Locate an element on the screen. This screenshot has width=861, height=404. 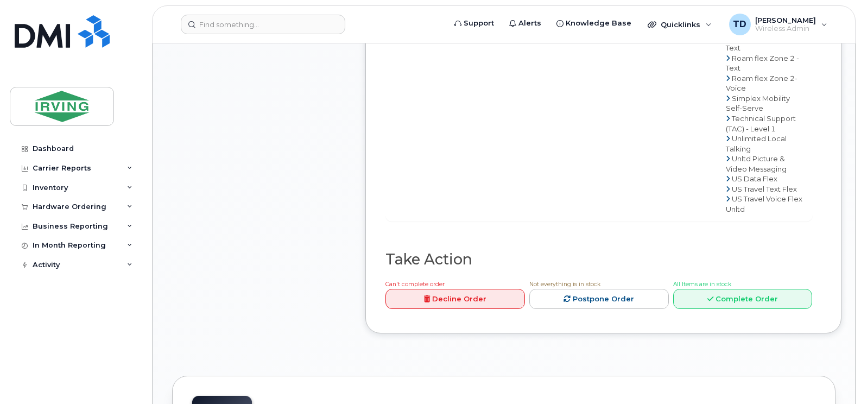
div: Tricia Downard is located at coordinates (778, 24).